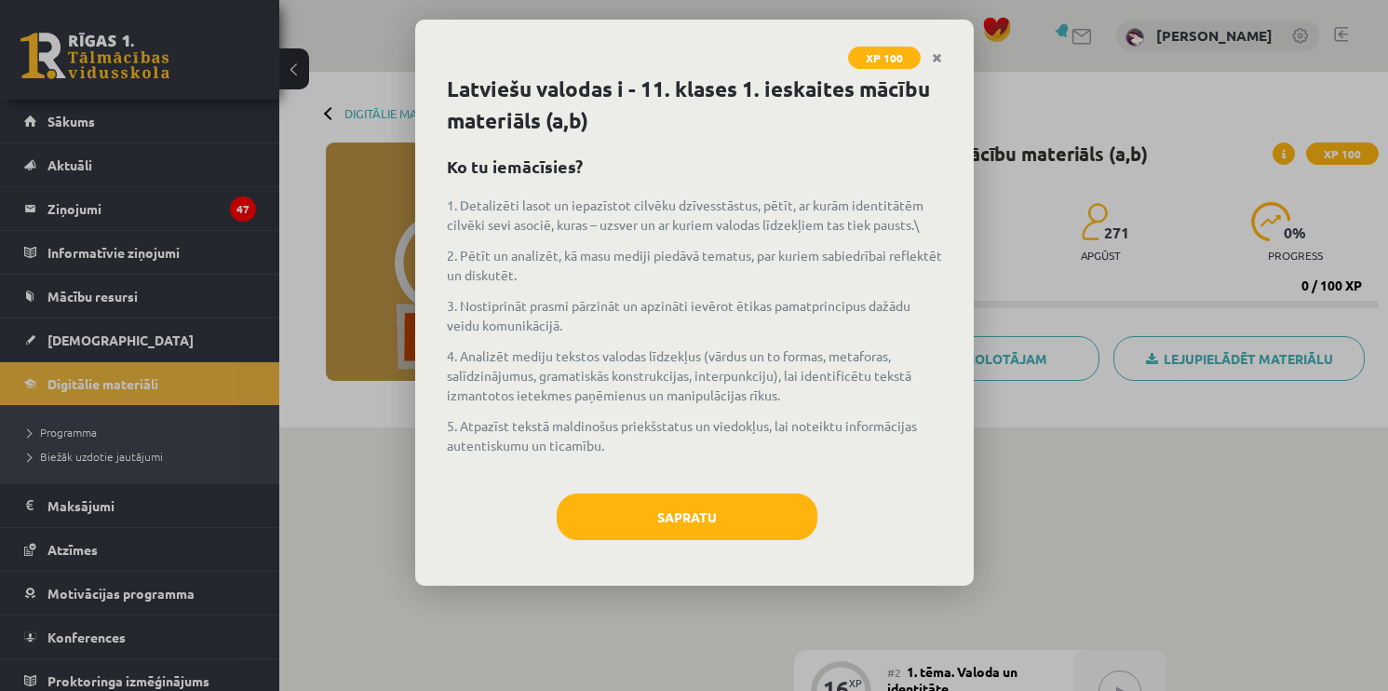 Image resolution: width=1388 pixels, height=691 pixels. Describe the element at coordinates (695, 436) in the screenshot. I see `p: 5. Atpazīst tekstā maldinošus priekšstatus un viedokļus, lai noteiktu informācijas autentiskumu u...` at that location.